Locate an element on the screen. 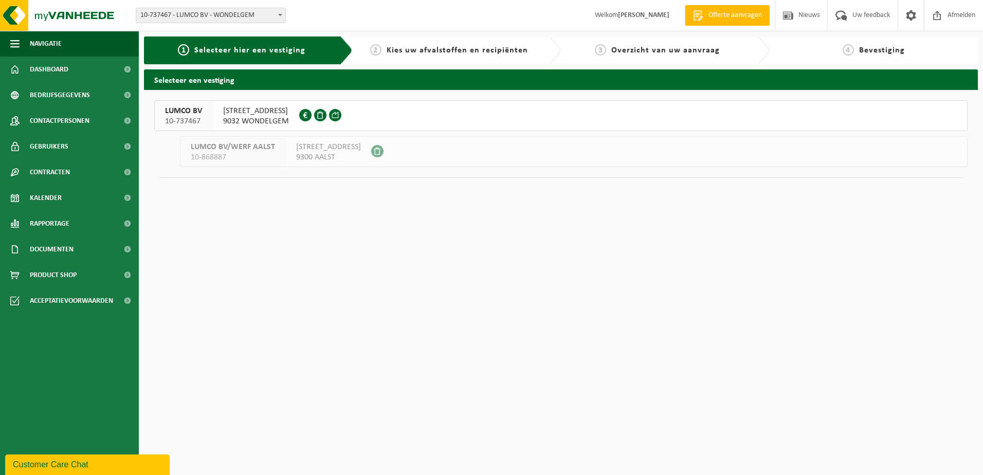  span: 9032 WONDELGEM is located at coordinates (256, 121).